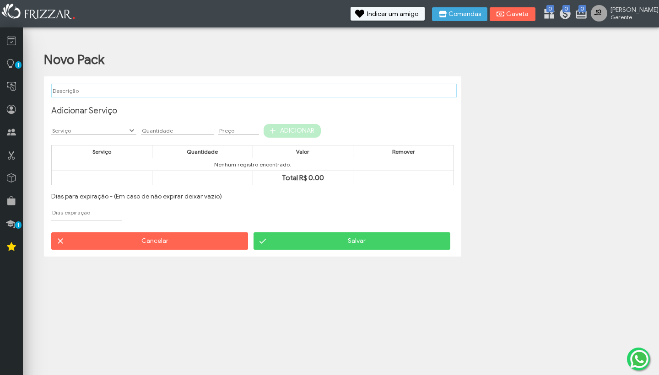 The image size is (659, 375). I want to click on input: Quantidade, so click(177, 130).